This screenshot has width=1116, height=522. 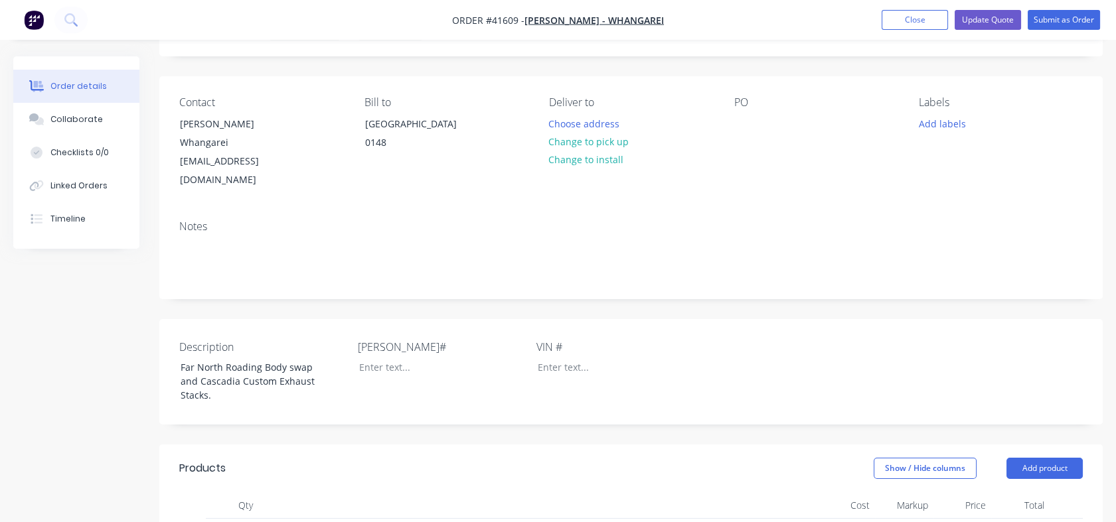 What do you see at coordinates (962, 506) in the screenshot?
I see `div: Price` at bounding box center [962, 506].